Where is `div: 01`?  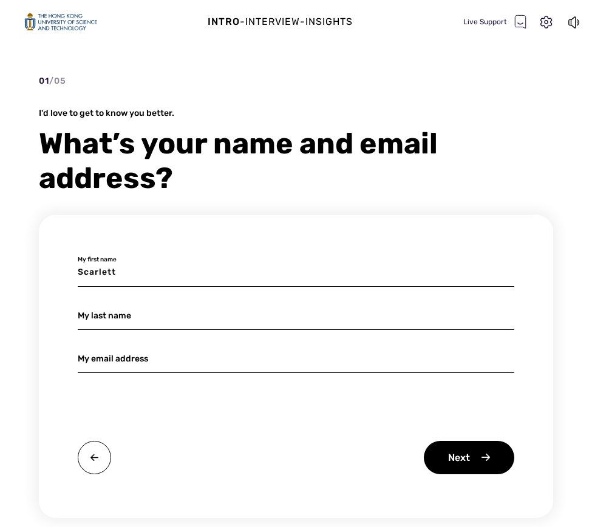 div: 01 is located at coordinates (52, 81).